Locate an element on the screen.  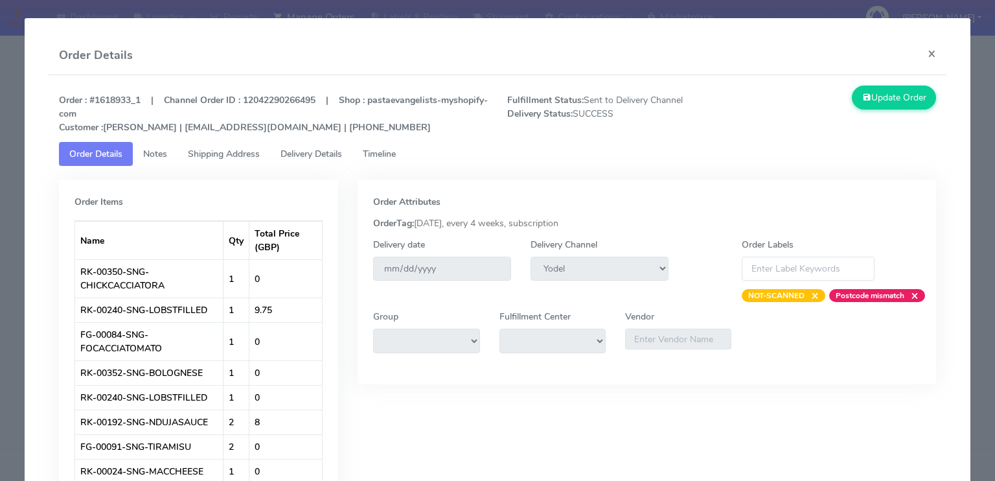
label: Order Labels is located at coordinates (768, 244).